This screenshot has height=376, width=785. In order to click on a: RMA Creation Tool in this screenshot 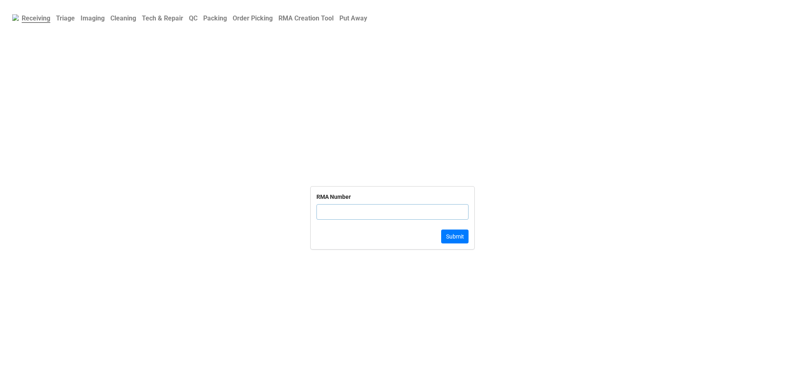, I will do `click(306, 18)`.